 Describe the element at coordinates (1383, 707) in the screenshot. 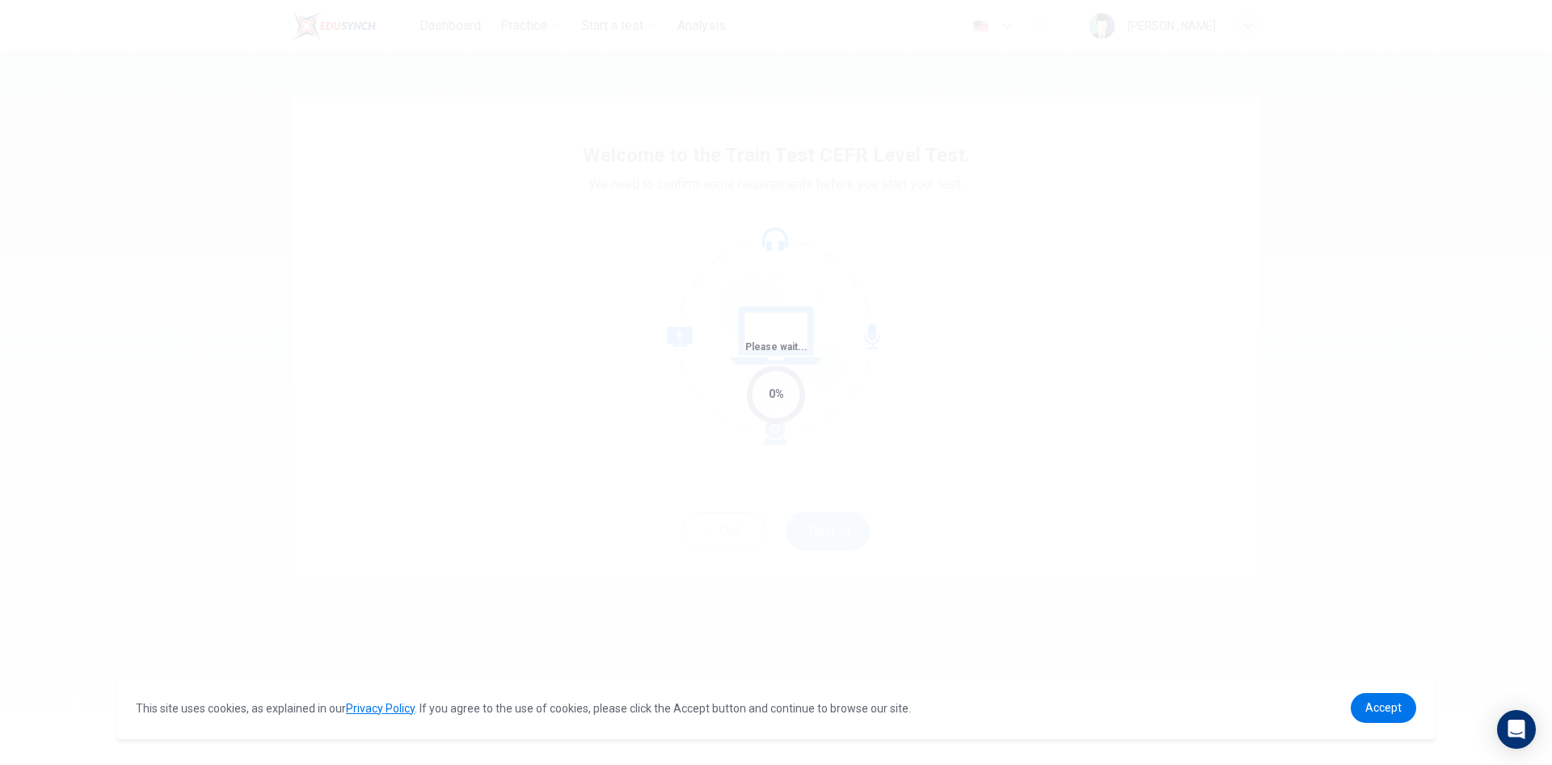

I see `span: Accept` at that location.